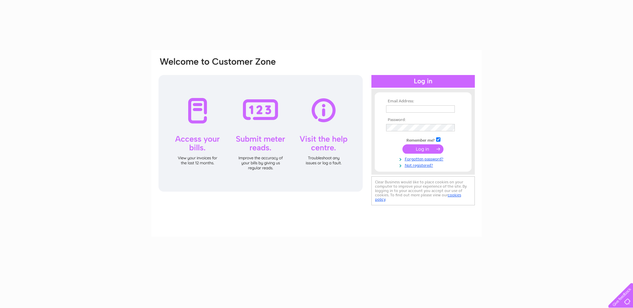 This screenshot has height=308, width=633. I want to click on div: Clear Business would like to place cookies on your computer to improve your experience of the sit..., so click(423, 191).